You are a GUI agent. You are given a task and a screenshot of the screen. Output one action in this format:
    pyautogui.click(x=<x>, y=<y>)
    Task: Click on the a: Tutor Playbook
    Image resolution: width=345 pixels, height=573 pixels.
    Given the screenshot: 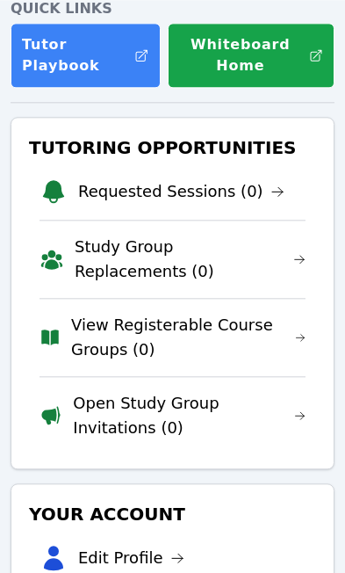 What is the action you would take?
    pyautogui.click(x=85, y=55)
    